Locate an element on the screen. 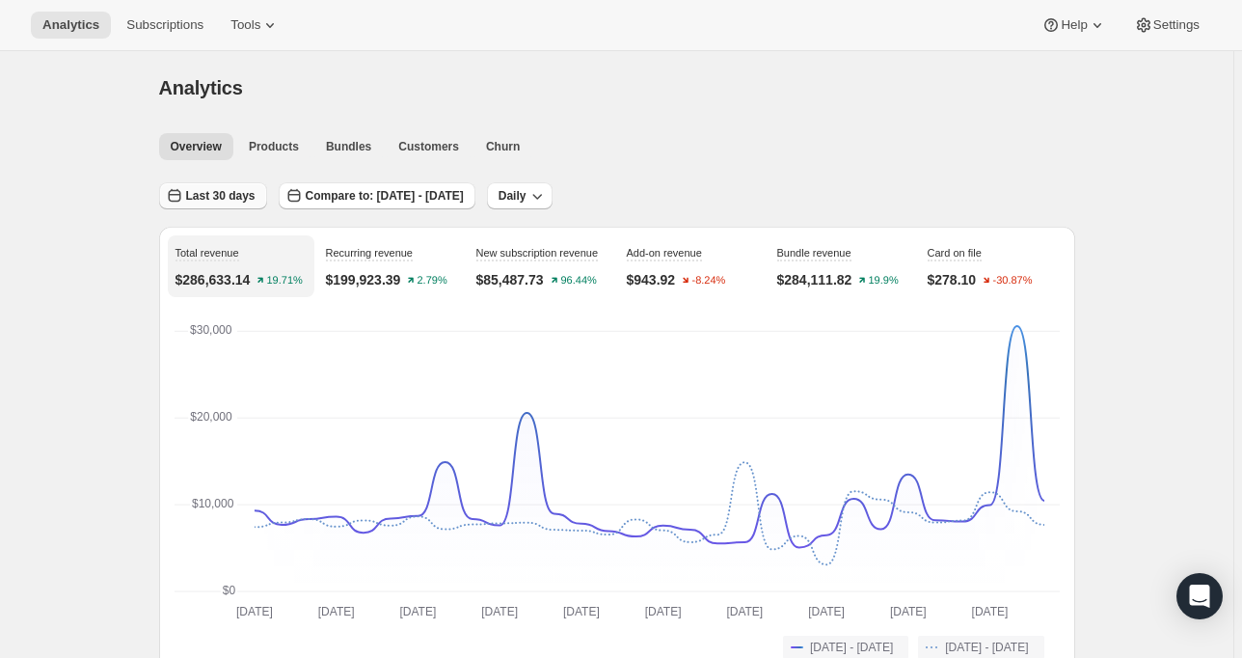  span: Customers is located at coordinates (428, 147).